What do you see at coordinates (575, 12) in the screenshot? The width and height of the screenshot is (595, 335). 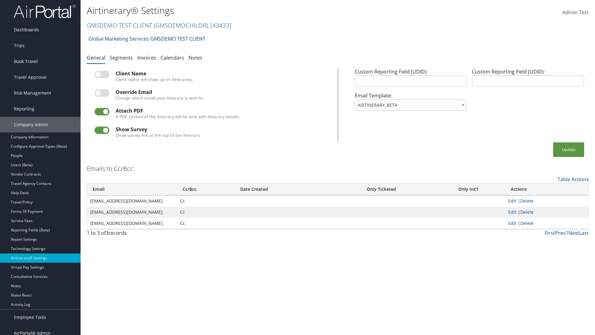 I see `span: Admin Test` at bounding box center [575, 12].